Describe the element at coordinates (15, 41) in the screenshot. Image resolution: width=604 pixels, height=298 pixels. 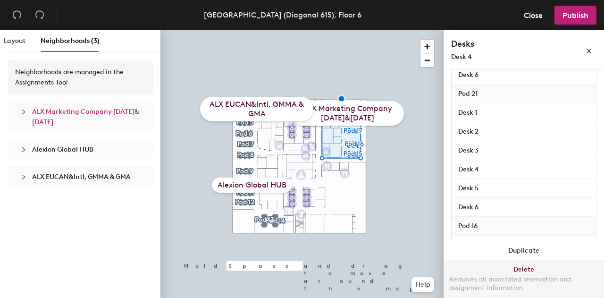
I see `span: Layout` at that location.